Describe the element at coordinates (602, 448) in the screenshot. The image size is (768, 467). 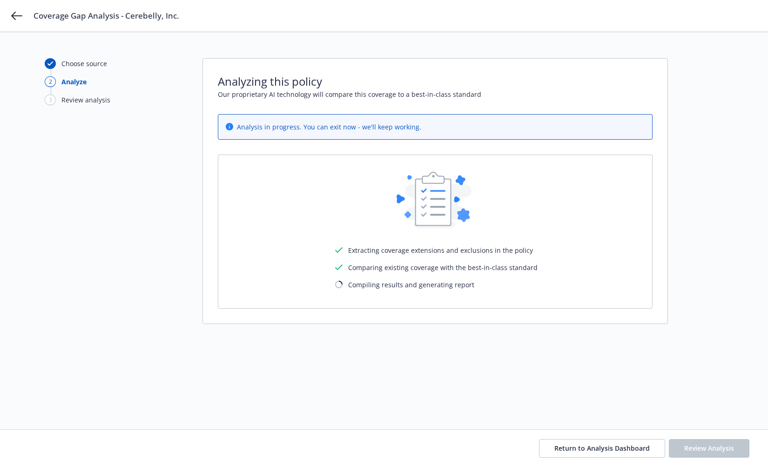
I see `span: Return to Analysis Dashboard` at that location.